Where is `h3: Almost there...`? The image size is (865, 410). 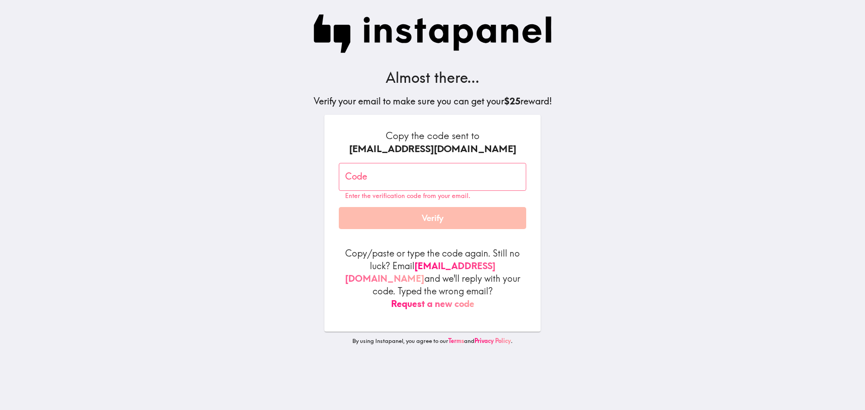 h3: Almost there... is located at coordinates (432, 77).